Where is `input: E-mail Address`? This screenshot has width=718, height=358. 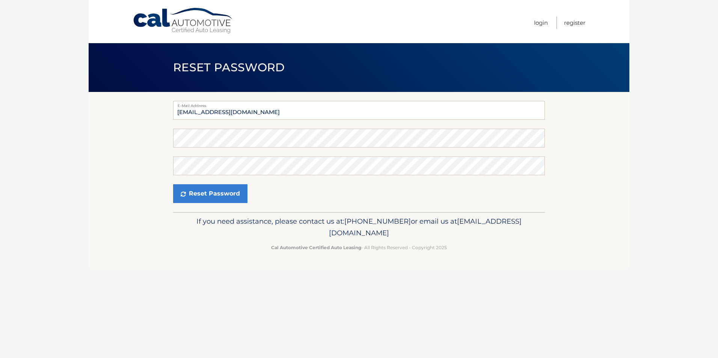 input: E-mail Address is located at coordinates (359, 110).